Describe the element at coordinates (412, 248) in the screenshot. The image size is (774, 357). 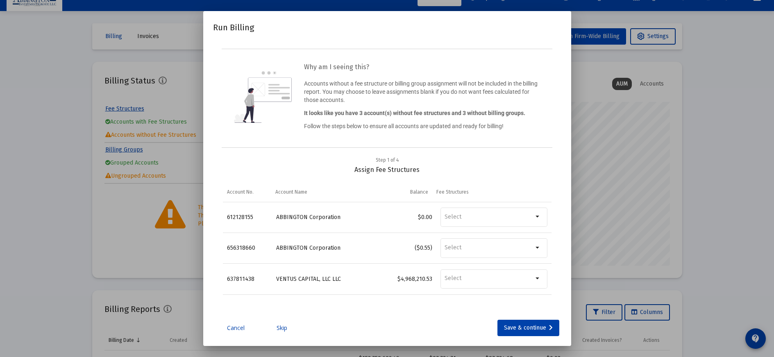
I see `div: ($0.55)` at that location.